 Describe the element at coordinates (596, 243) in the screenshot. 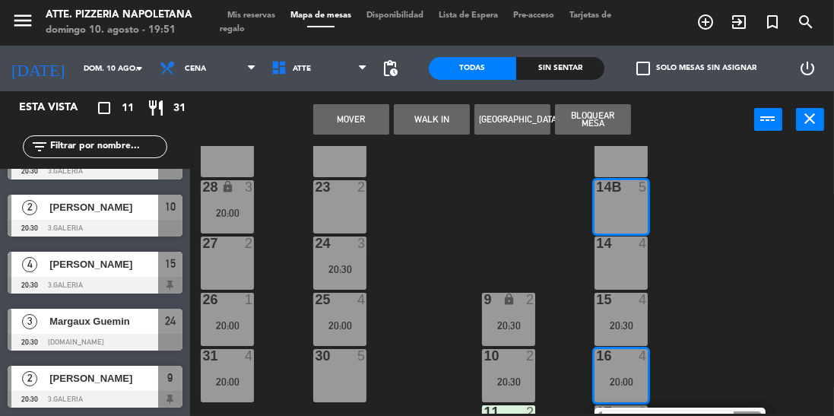

I see `div: 14` at that location.